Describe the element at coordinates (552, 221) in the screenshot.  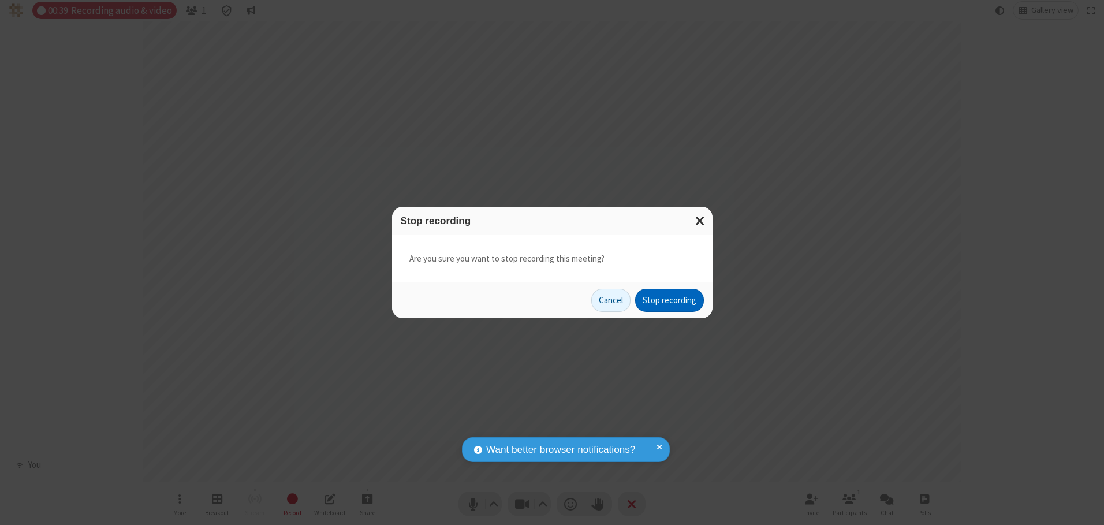
I see `h3: Stop recording` at that location.